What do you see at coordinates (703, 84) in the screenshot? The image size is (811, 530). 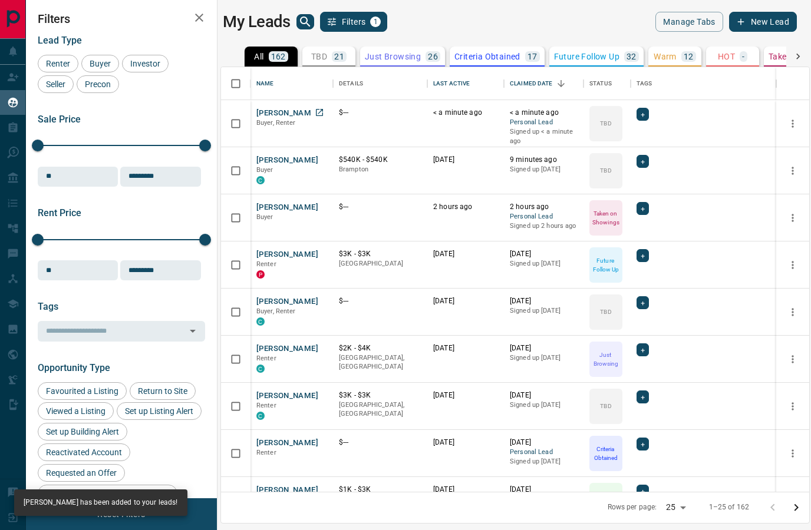 I see `div: Tags` at bounding box center [703, 84].